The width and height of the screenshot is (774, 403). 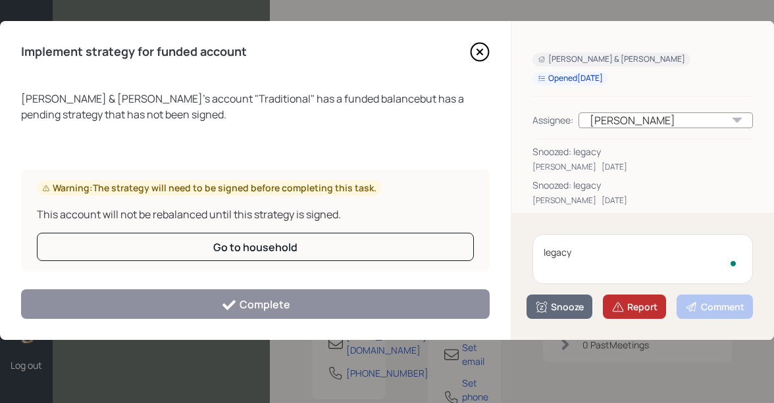 I want to click on div: Warning: The strategy will need to be signed before completing this task., so click(x=209, y=188).